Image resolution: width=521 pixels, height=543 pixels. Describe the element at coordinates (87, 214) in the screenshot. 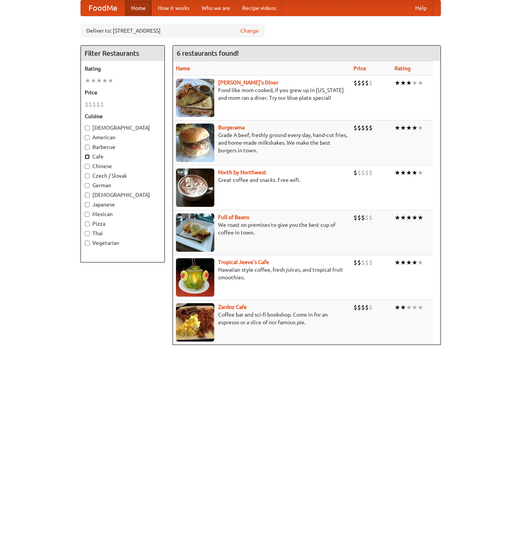

I see `input: Mexican` at that location.